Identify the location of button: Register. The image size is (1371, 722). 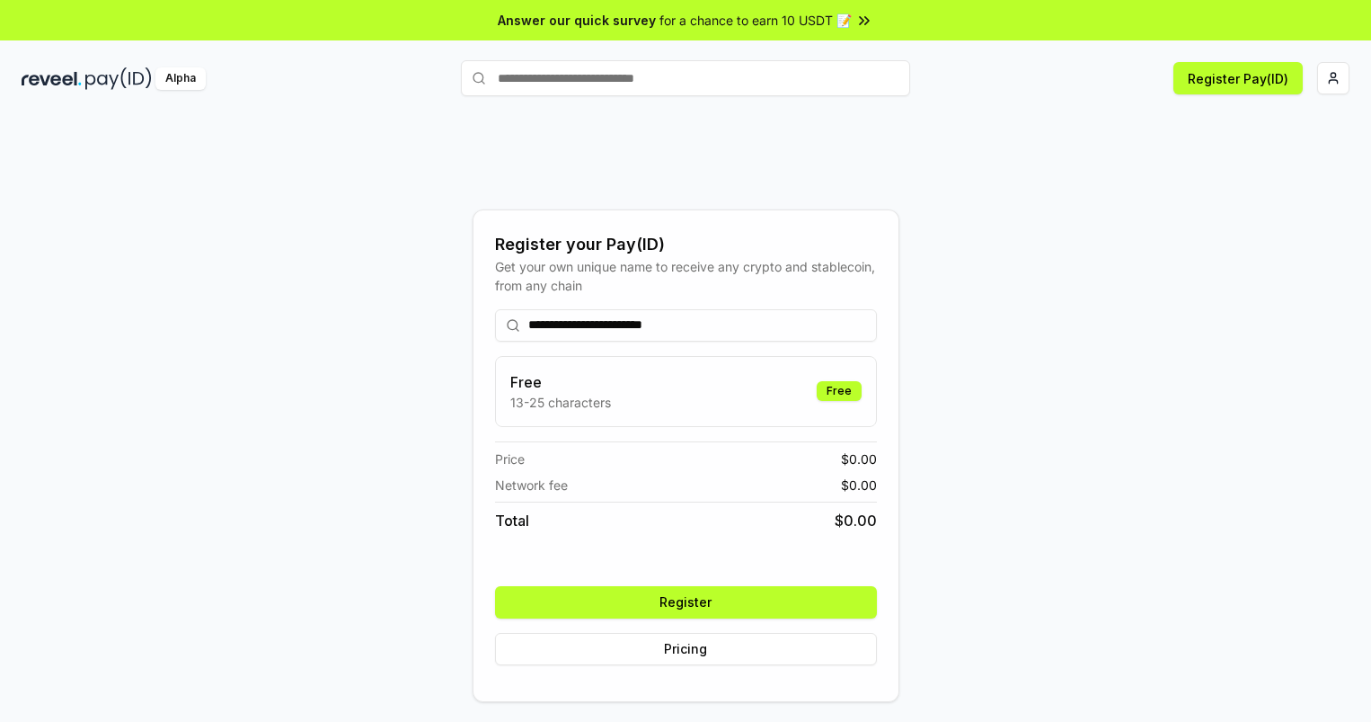
(686, 602).